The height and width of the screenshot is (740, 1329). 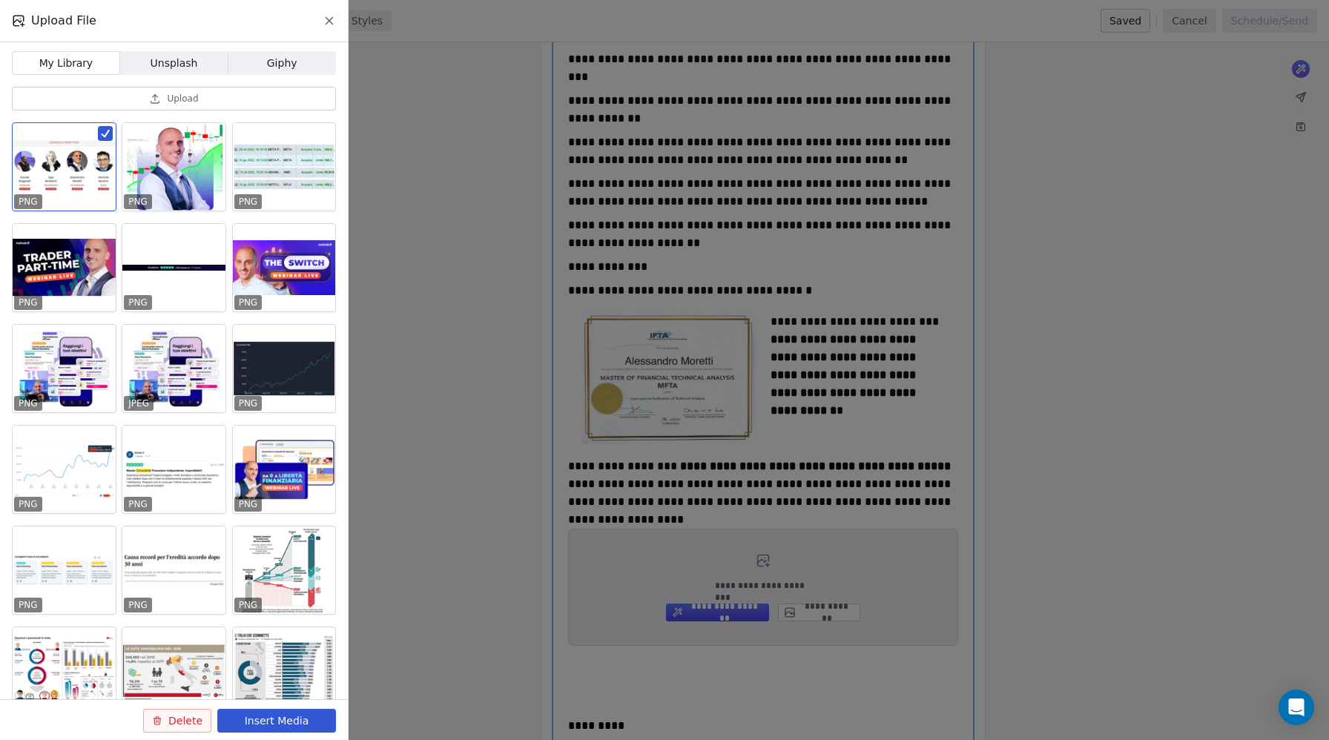 What do you see at coordinates (139, 404) in the screenshot?
I see `p: JPEG` at bounding box center [139, 404].